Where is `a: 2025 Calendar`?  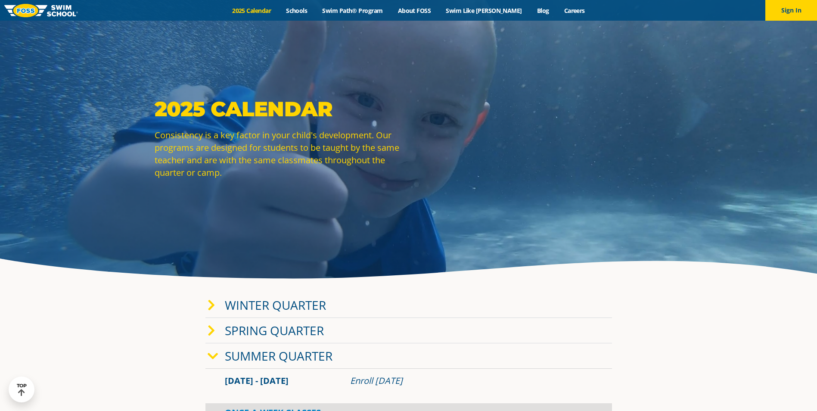 a: 2025 Calendar is located at coordinates (251, 10).